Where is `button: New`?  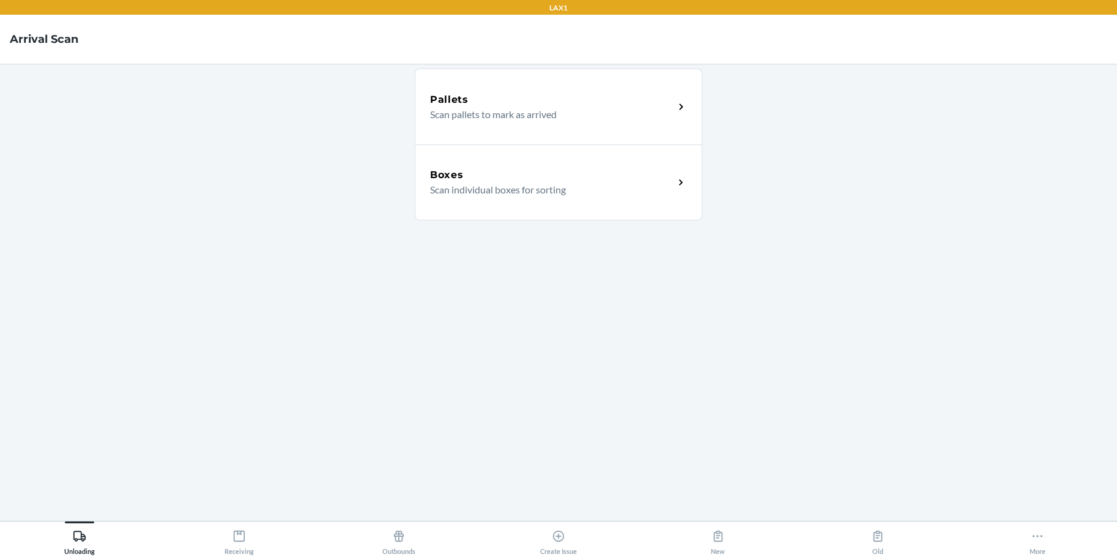
button: New is located at coordinates (718, 538).